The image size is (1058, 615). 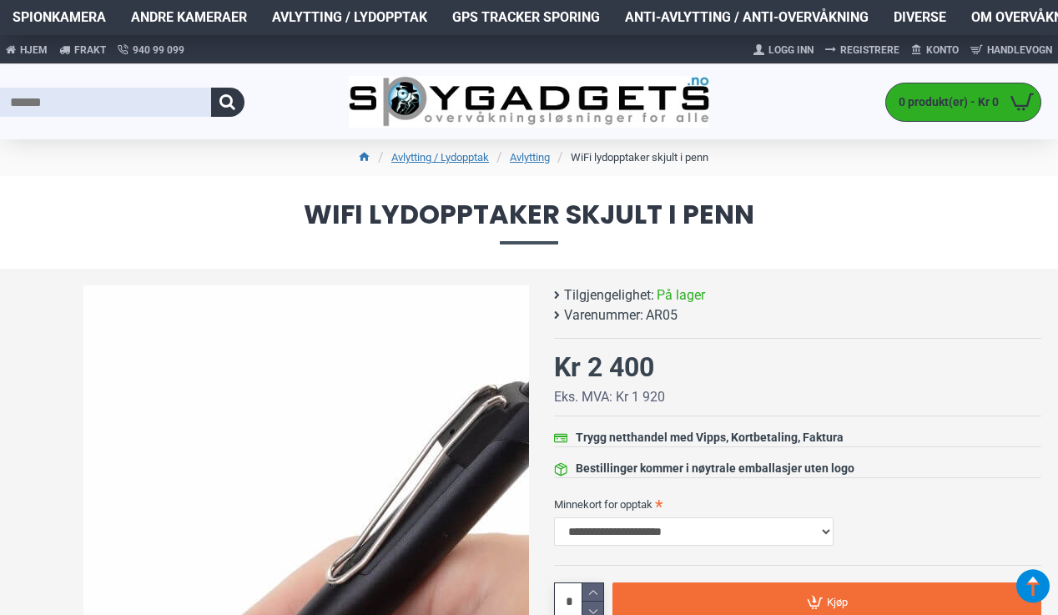 What do you see at coordinates (935, 50) in the screenshot?
I see `a: Konto` at bounding box center [935, 50].